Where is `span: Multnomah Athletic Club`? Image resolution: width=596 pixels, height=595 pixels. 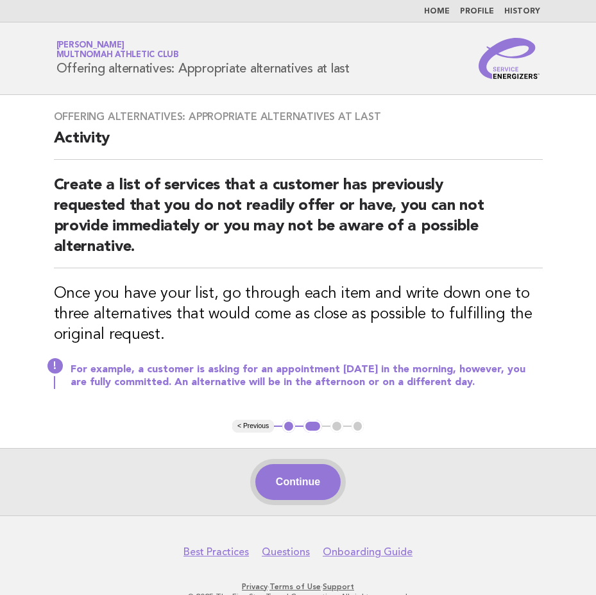 span: Multnomah Athletic Club is located at coordinates (117, 55).